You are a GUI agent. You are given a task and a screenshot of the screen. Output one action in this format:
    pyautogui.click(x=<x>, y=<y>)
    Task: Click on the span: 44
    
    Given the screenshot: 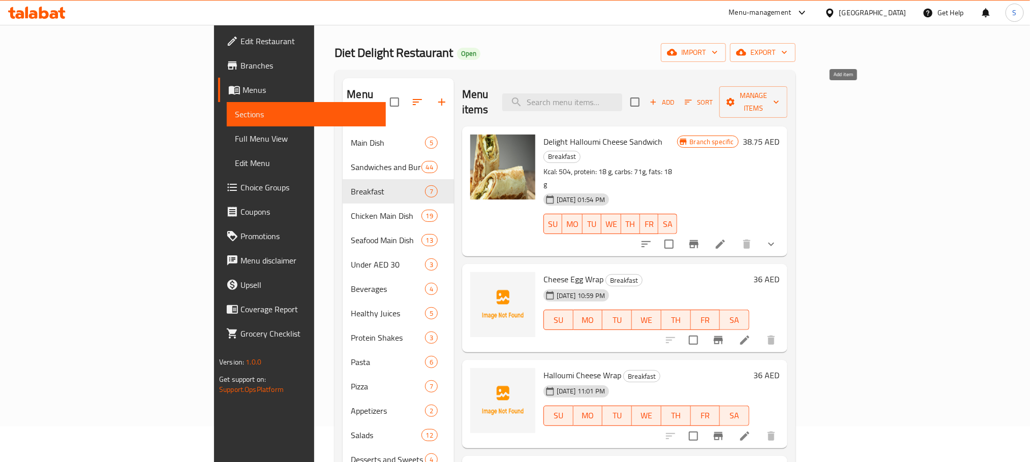 What is the action you would take?
    pyautogui.click(x=429, y=167)
    